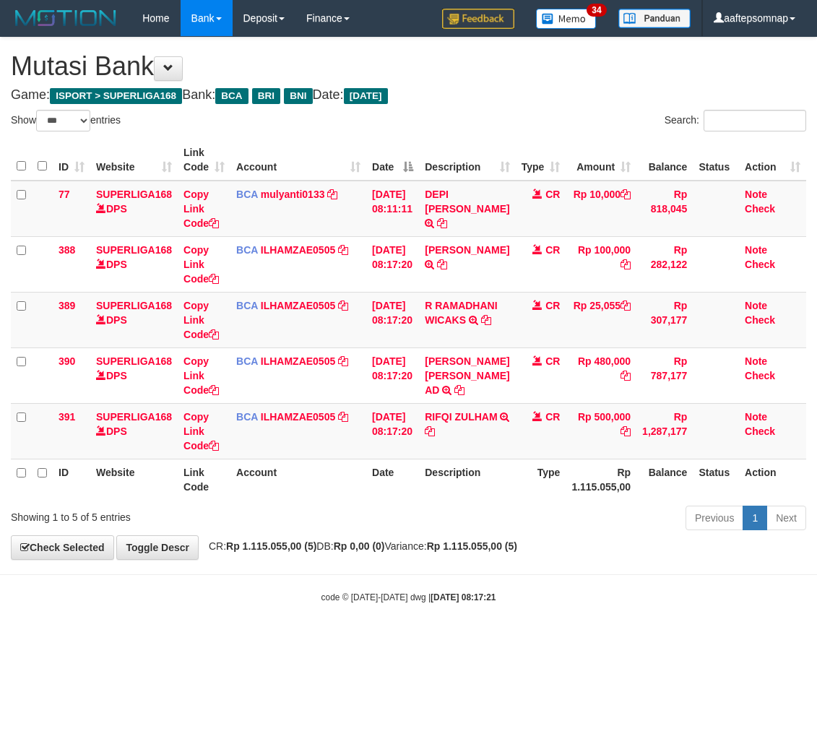 The image size is (817, 752). Describe the element at coordinates (134, 479) in the screenshot. I see `th: Website` at that location.